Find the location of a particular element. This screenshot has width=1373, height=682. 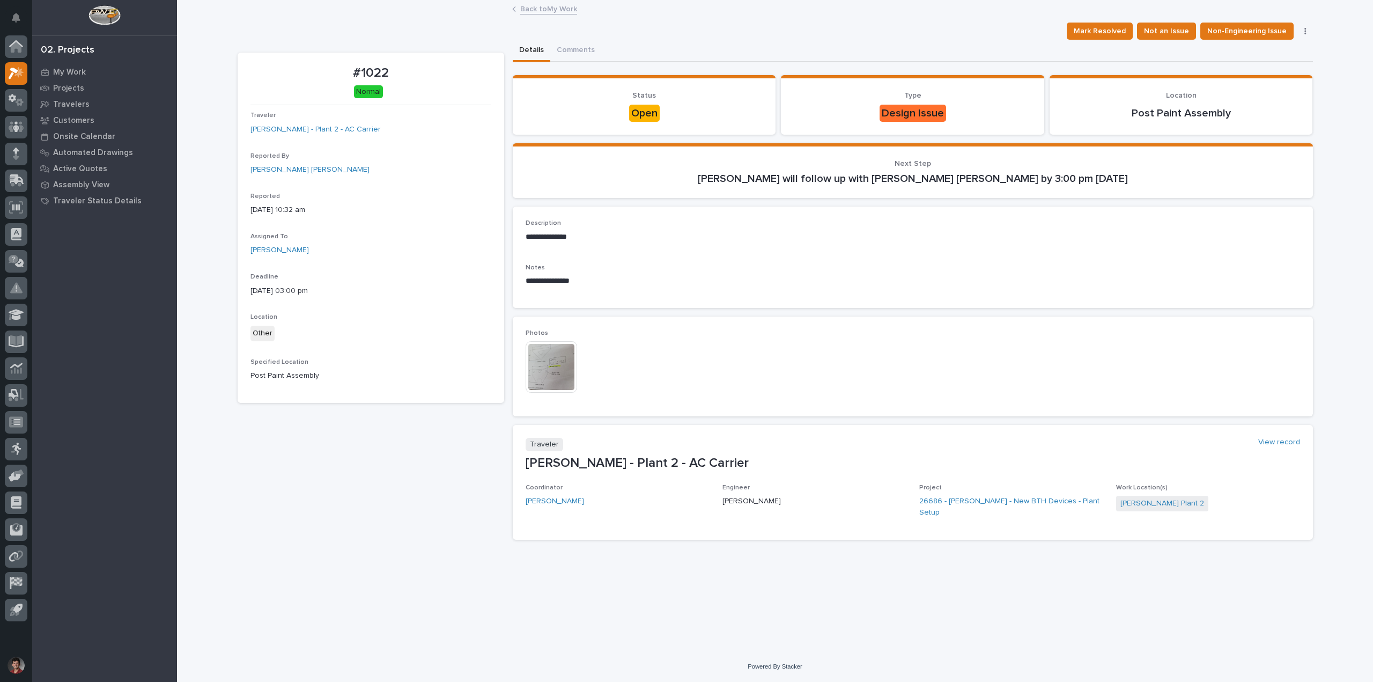

p: Projects is located at coordinates (69, 89).